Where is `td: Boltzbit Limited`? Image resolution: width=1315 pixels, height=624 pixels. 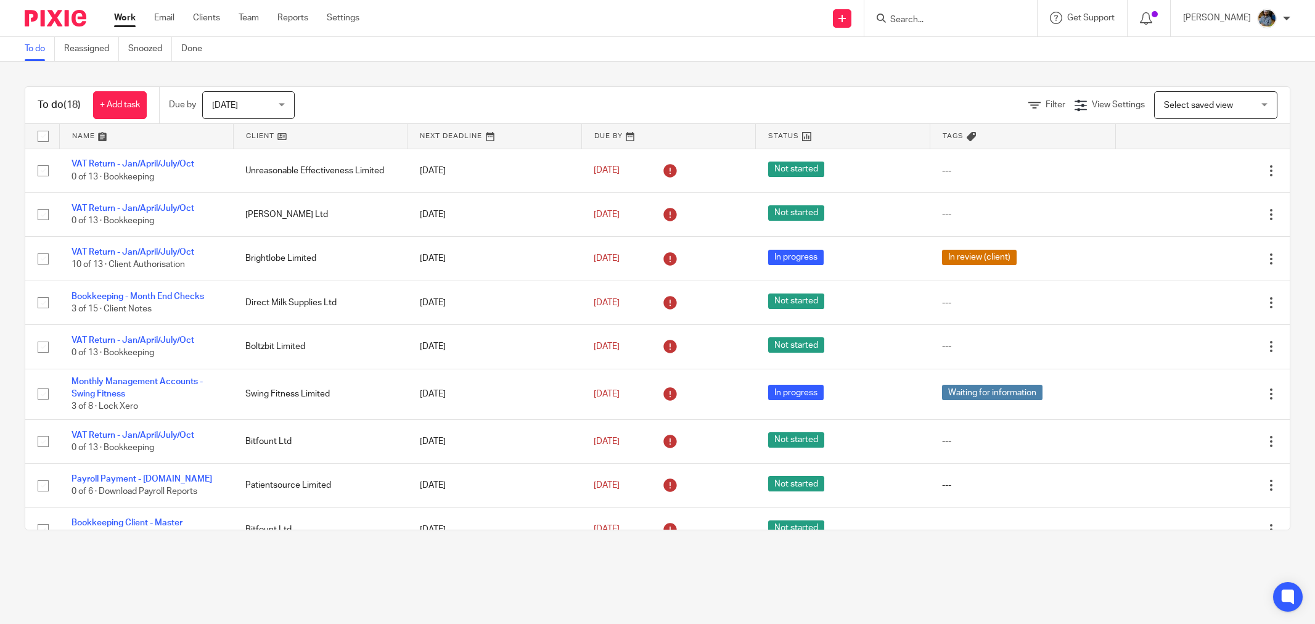 td: Boltzbit Limited is located at coordinates (320, 346).